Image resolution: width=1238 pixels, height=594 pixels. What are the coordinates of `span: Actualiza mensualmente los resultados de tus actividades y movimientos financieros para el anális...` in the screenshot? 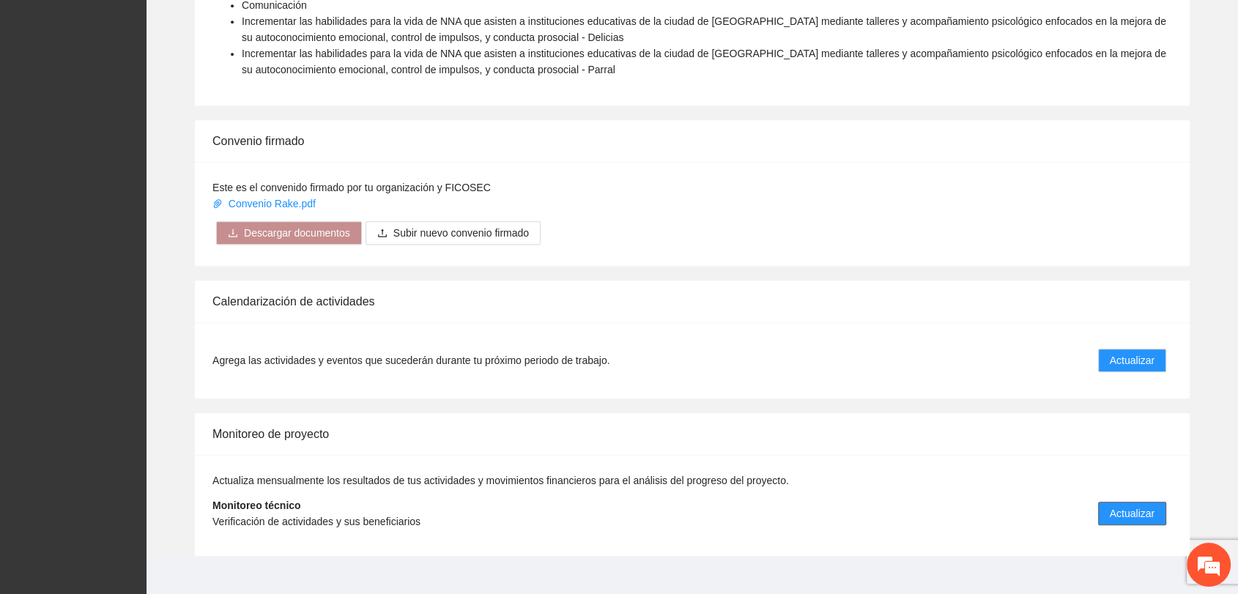 It's located at (500, 481).